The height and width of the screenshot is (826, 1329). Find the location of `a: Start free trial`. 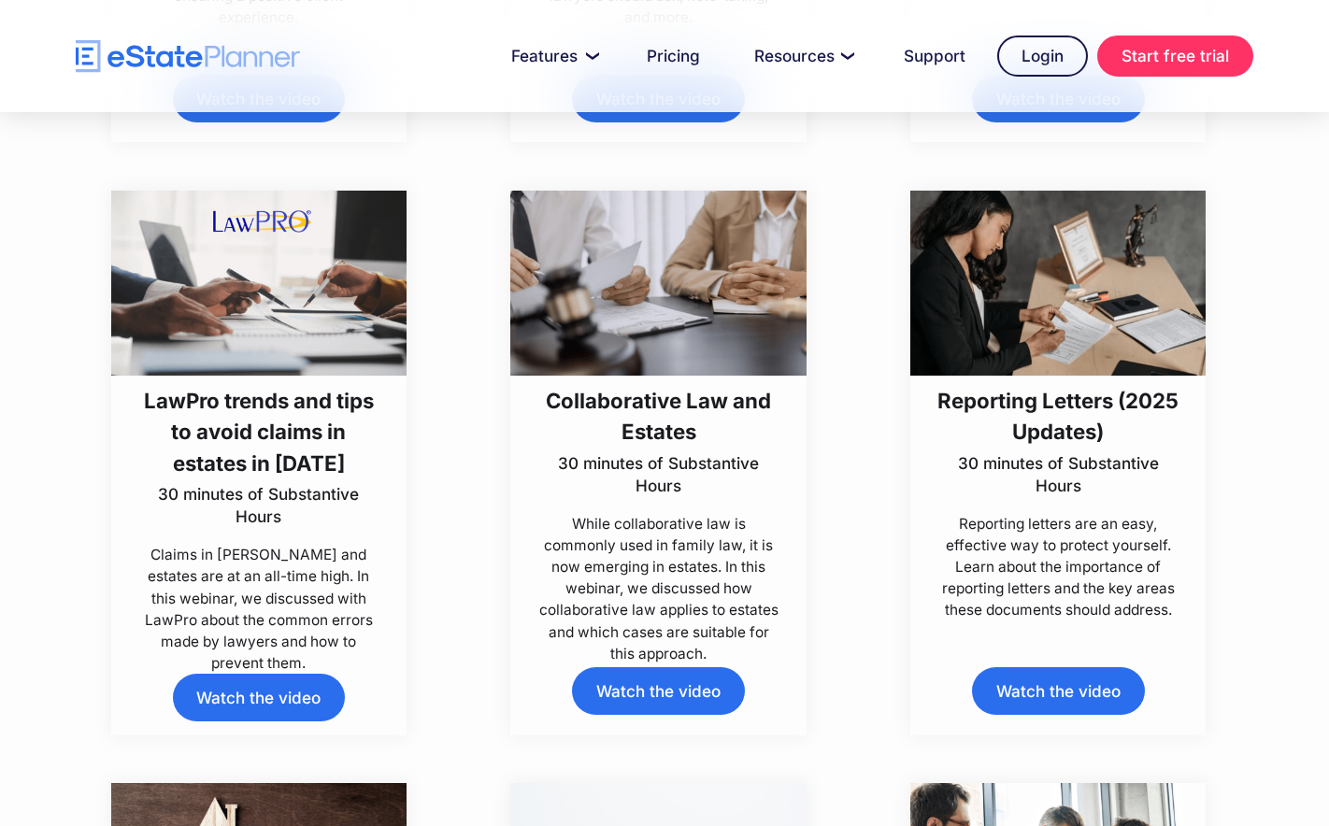

a: Start free trial is located at coordinates (1175, 56).